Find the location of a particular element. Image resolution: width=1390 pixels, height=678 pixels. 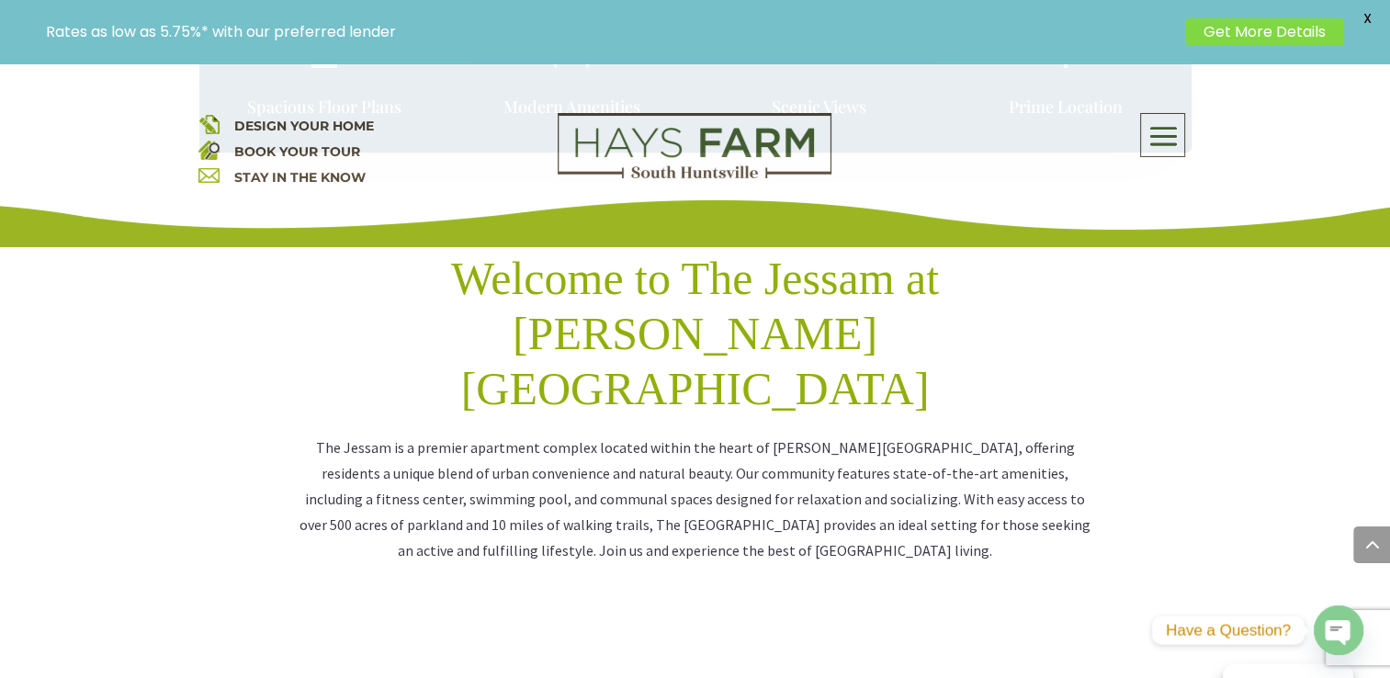

a: DESIGN YOUR HOME is located at coordinates (303, 126).